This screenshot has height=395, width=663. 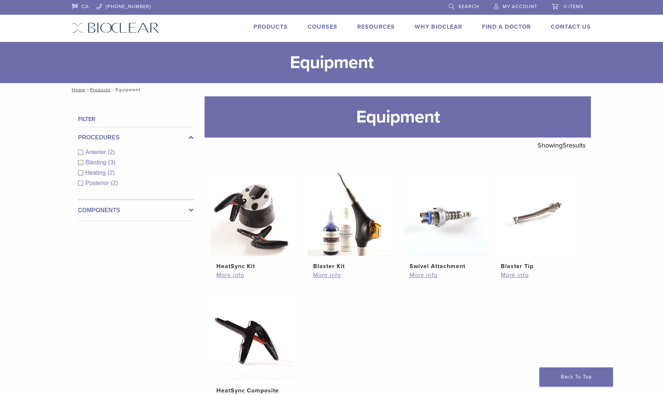 I want to click on img: Bioclear, so click(x=116, y=28).